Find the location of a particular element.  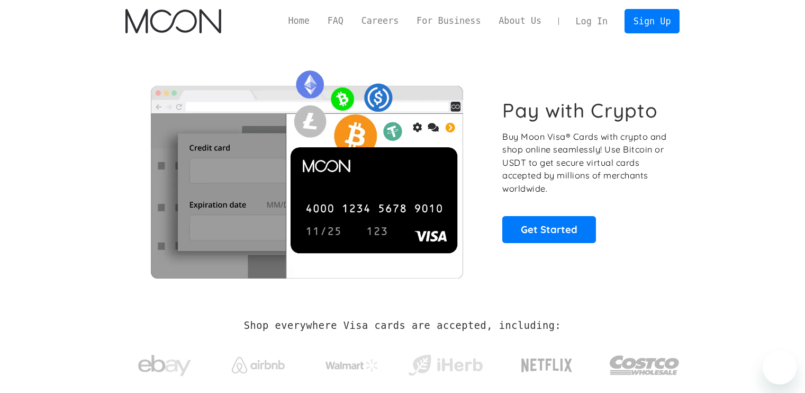

p: Buy Moon Visa® Cards with crypto and shop online seamlessly! Use Bitcoin or USDT to get secure vi... is located at coordinates (585, 162).